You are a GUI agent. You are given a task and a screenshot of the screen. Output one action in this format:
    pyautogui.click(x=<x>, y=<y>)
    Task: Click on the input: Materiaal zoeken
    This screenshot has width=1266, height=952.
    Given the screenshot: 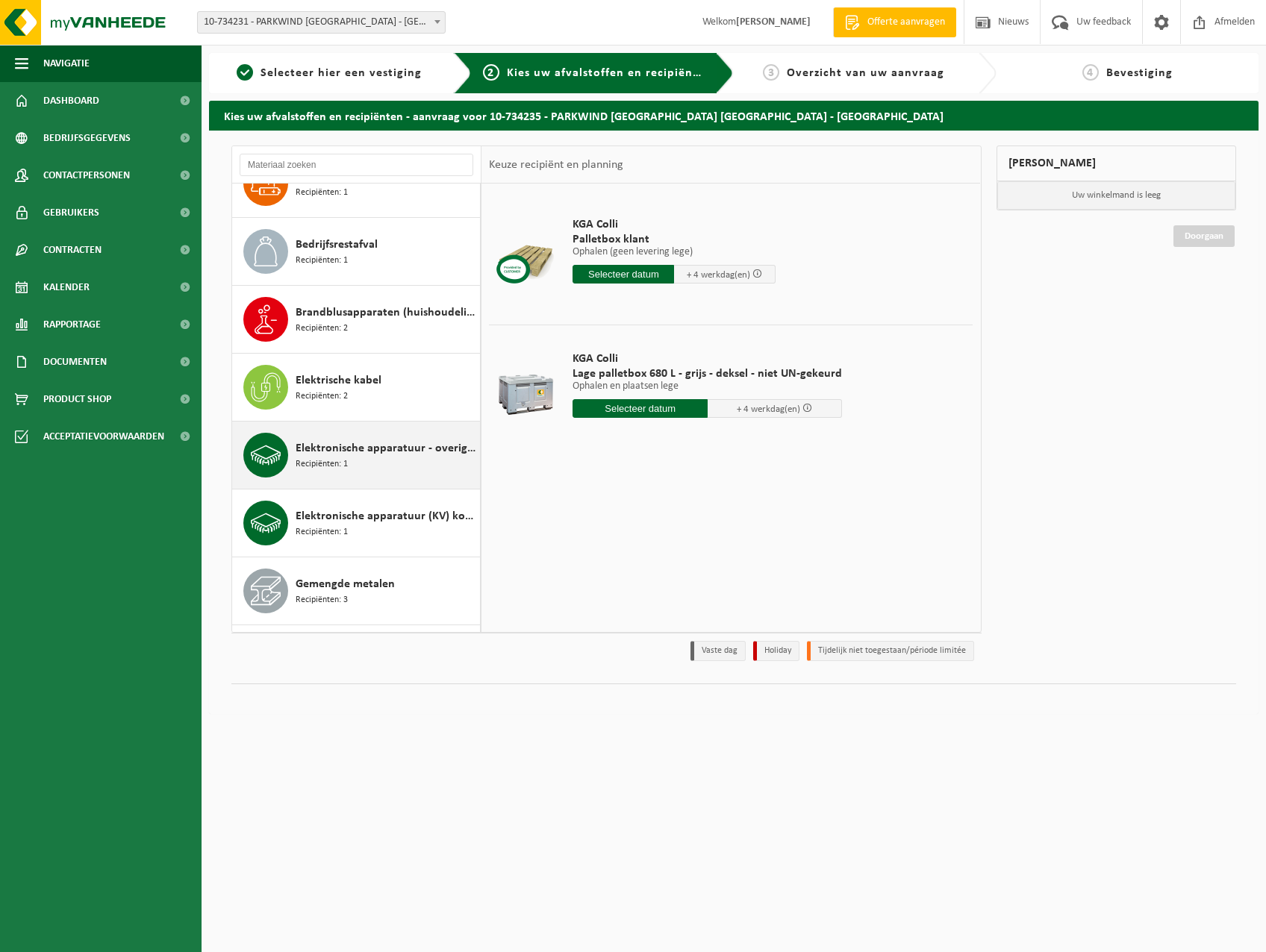 What is the action you would take?
    pyautogui.click(x=356, y=165)
    